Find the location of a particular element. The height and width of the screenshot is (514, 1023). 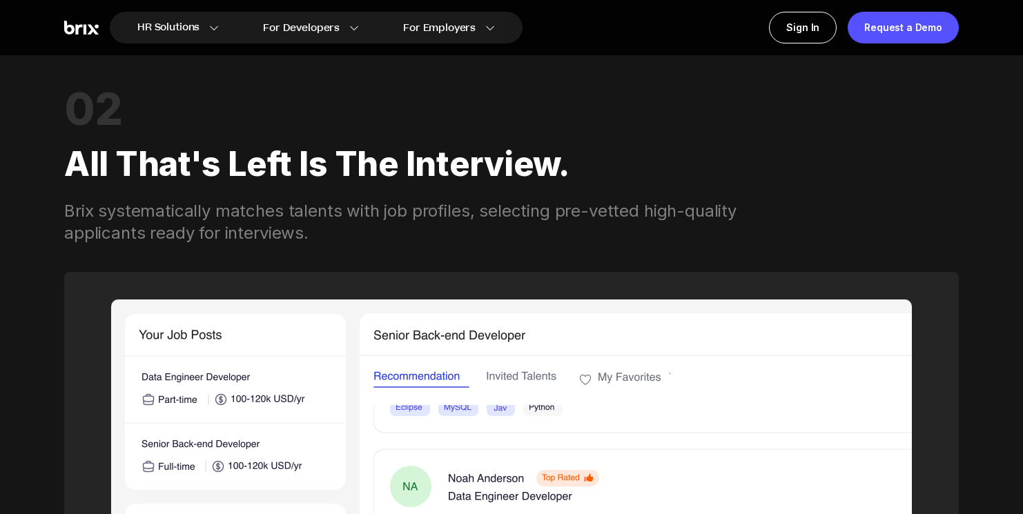

span: For Employers is located at coordinates (439, 28).